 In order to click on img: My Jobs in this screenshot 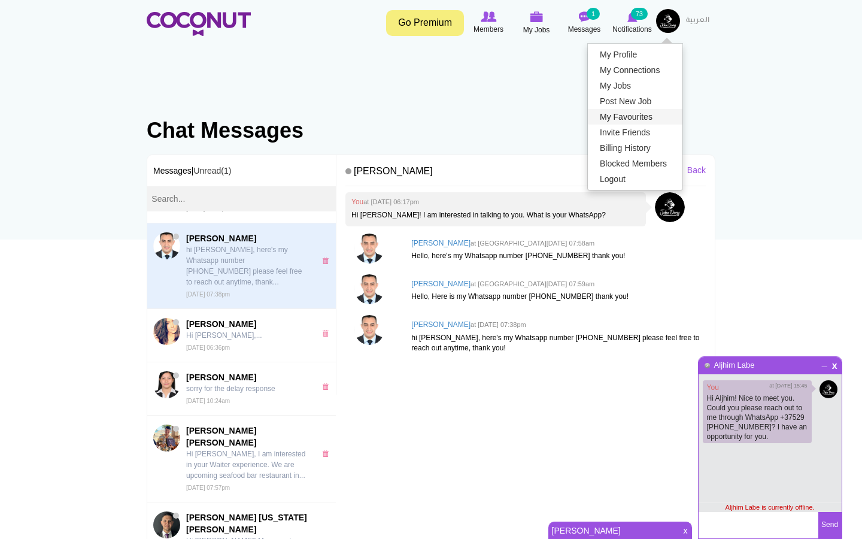, I will do `click(536, 17)`.